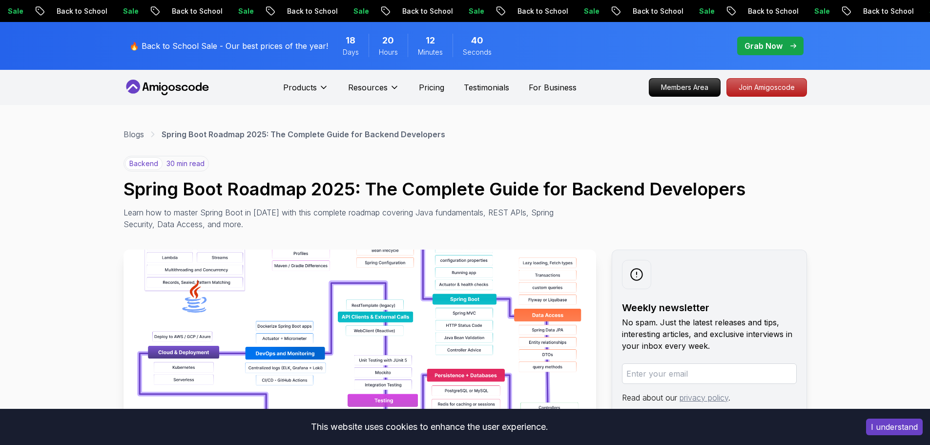 The width and height of the screenshot is (930, 445). What do you see at coordinates (684, 87) in the screenshot?
I see `a: Members Area` at bounding box center [684, 87].